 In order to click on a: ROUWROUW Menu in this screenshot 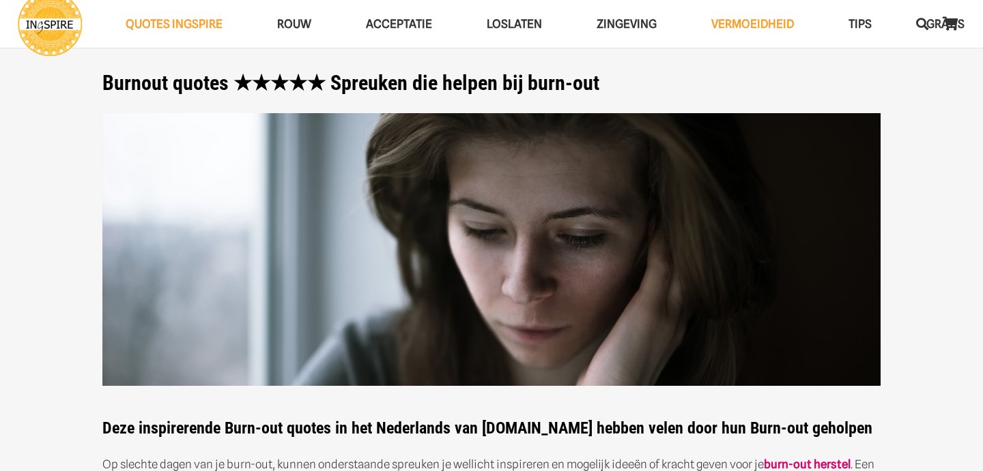, I will do `click(294, 24)`.